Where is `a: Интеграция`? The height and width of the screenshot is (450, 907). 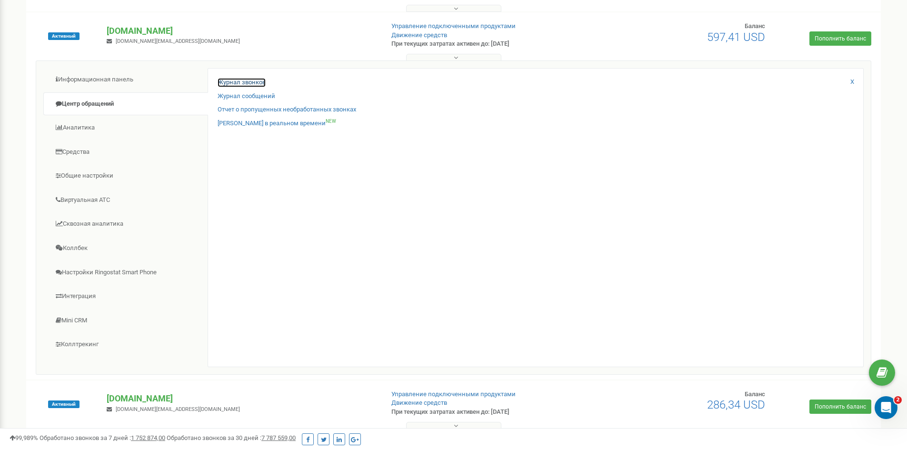 a: Интеграция is located at coordinates (126, 296).